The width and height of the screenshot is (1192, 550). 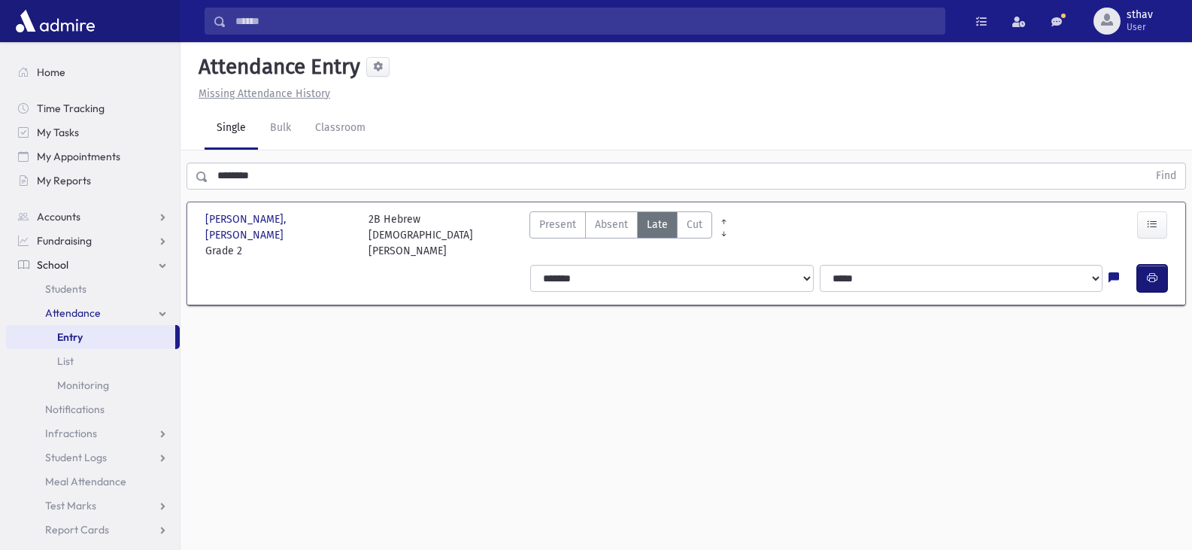 What do you see at coordinates (585, 21) in the screenshot?
I see `input: Search` at bounding box center [585, 21].